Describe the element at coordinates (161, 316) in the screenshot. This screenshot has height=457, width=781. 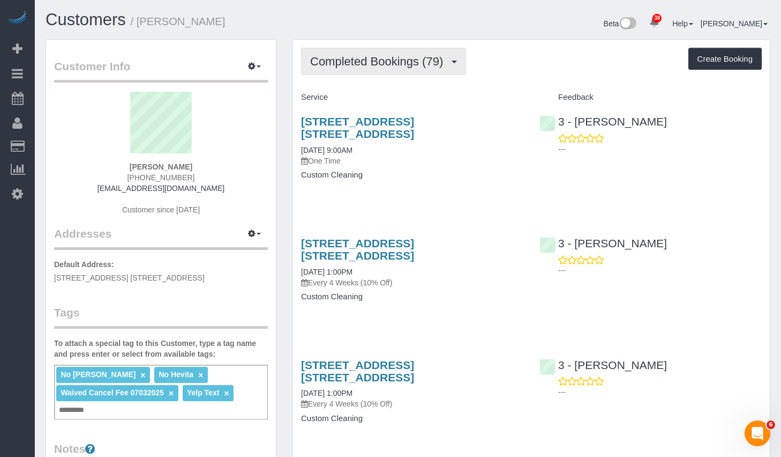
I see `legend: Tags` at that location.